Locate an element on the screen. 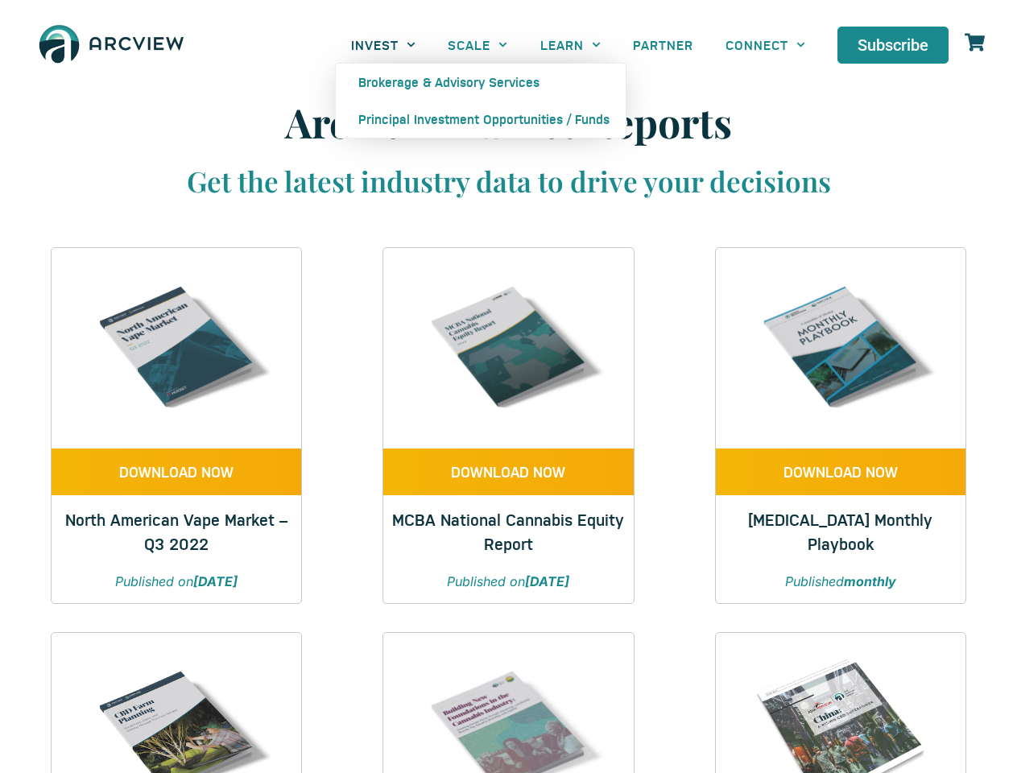 The height and width of the screenshot is (773, 1017). a: Subscribe is located at coordinates (893, 45).